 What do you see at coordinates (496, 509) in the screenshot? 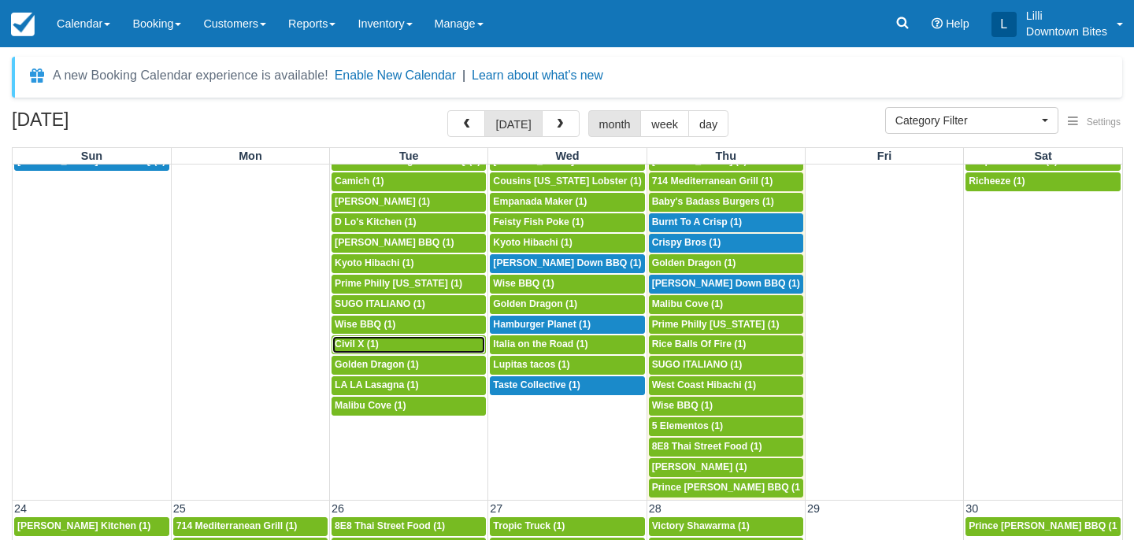
I see `span: 27` at bounding box center [496, 509].